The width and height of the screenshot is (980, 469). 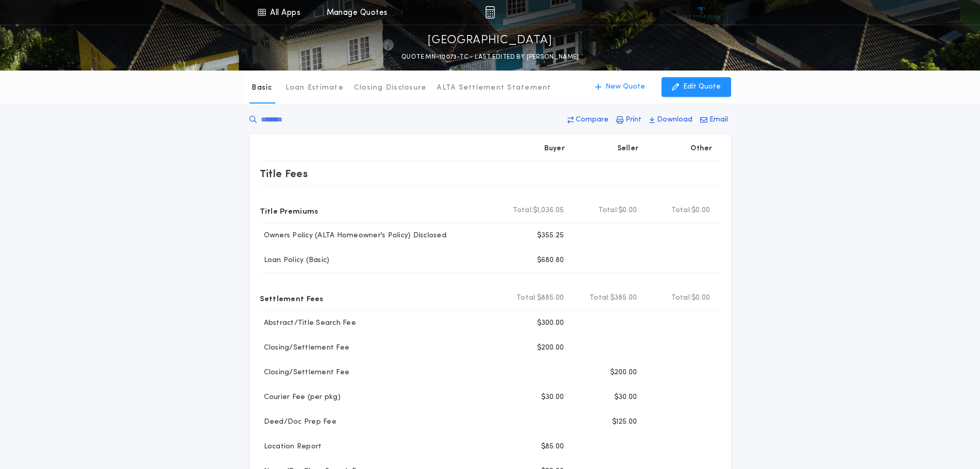 I want to click on img: img, so click(x=490, y=12).